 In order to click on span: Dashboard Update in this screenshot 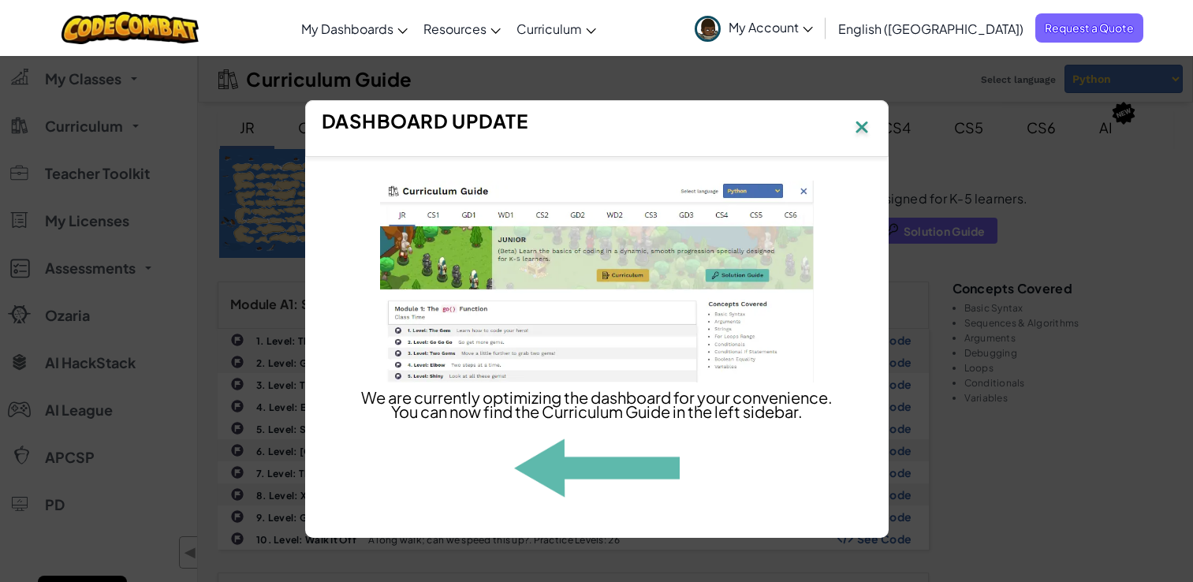, I will do `click(425, 121)`.